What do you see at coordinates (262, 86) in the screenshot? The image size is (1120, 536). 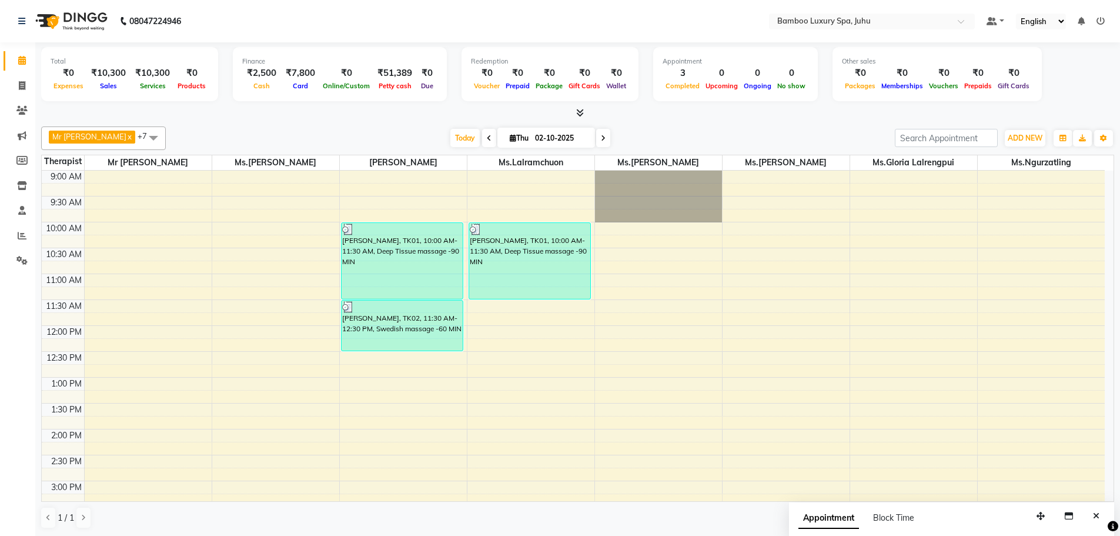 I see `span: Cash` at bounding box center [262, 86].